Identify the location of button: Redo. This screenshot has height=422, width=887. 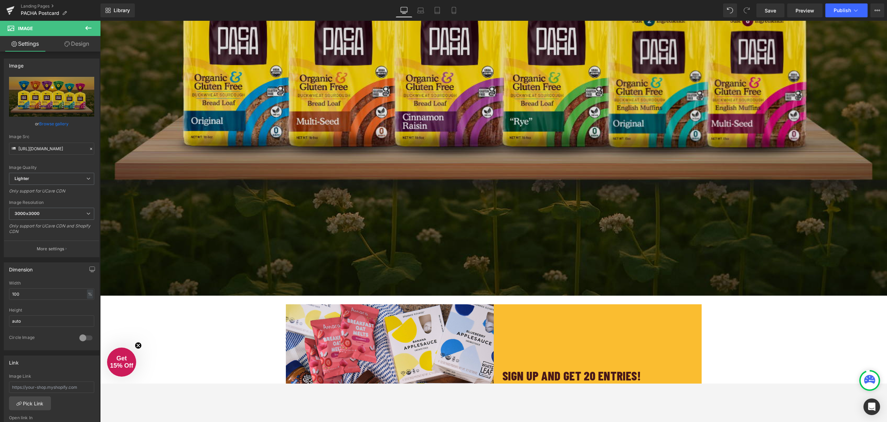
(747, 10).